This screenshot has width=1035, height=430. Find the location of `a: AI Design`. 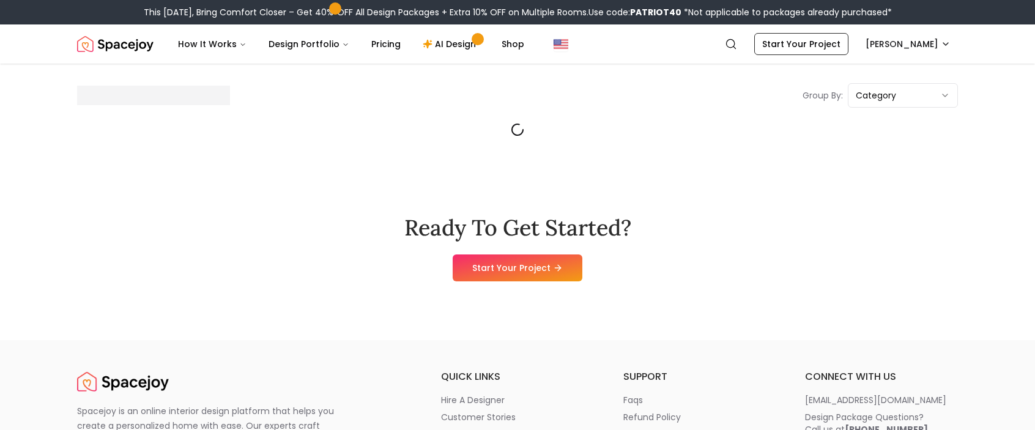

a: AI Design is located at coordinates (451, 44).